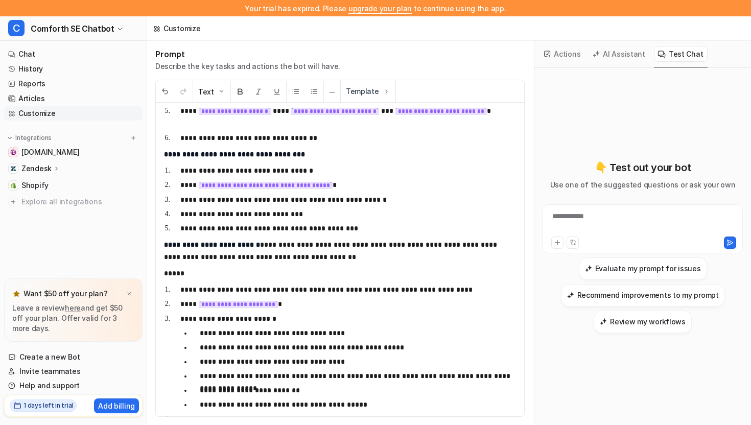  I want to click on button: AI Assistant, so click(619, 54).